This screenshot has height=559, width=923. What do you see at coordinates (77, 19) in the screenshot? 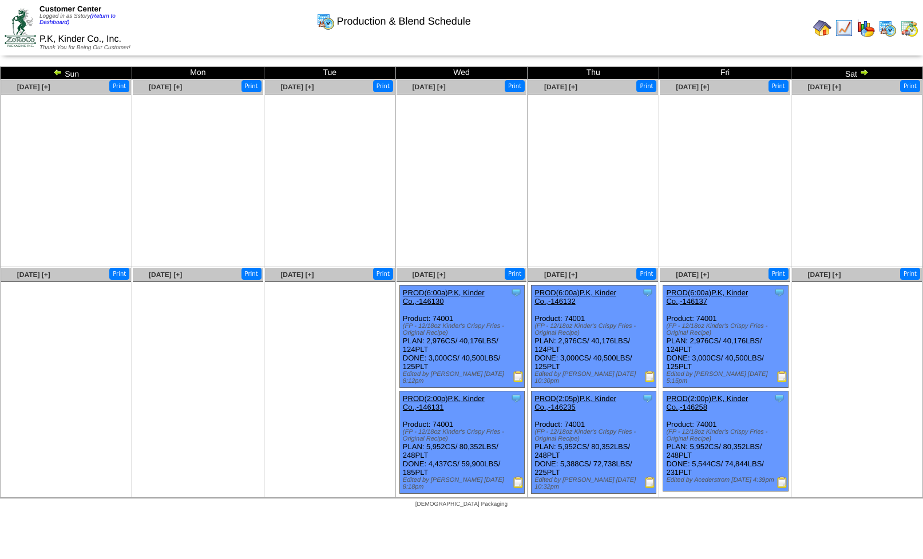
I see `a: (Return to Dashboard)` at bounding box center [77, 19].